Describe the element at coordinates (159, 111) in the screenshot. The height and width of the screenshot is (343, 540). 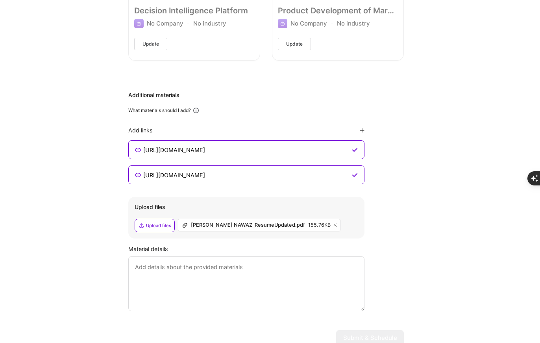
I see `div: What materials should I add?` at that location.